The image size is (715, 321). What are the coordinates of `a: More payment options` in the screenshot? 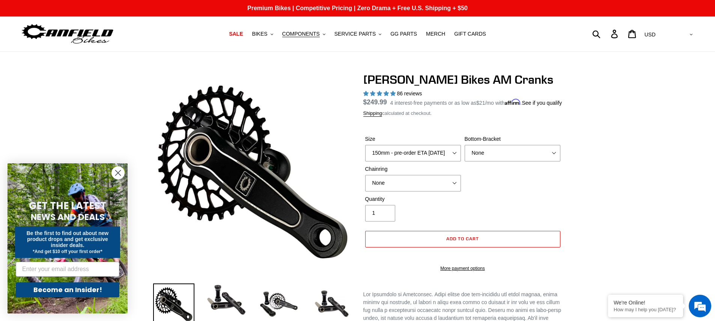 It's located at (463, 269).